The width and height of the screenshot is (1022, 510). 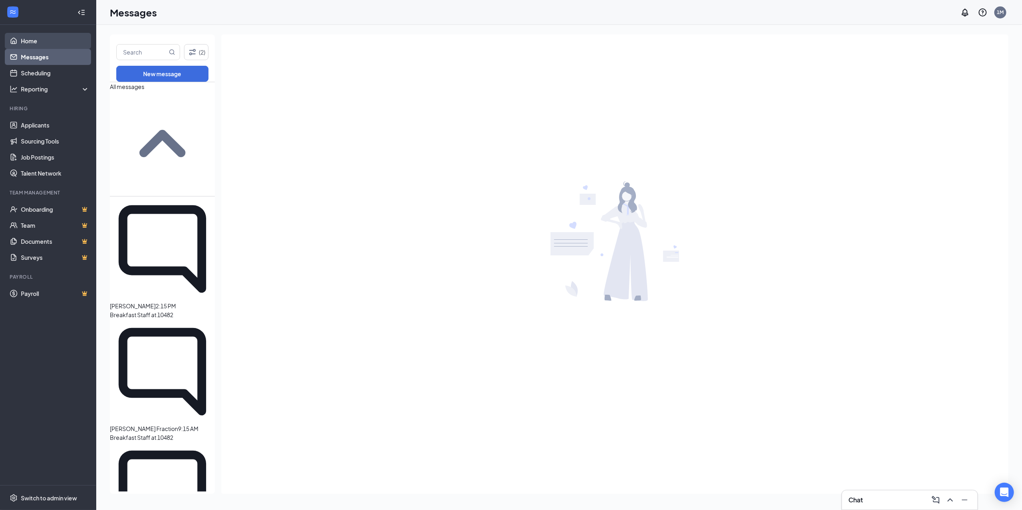 What do you see at coordinates (81, 12) in the screenshot?
I see `svg: Collapse` at bounding box center [81, 12].